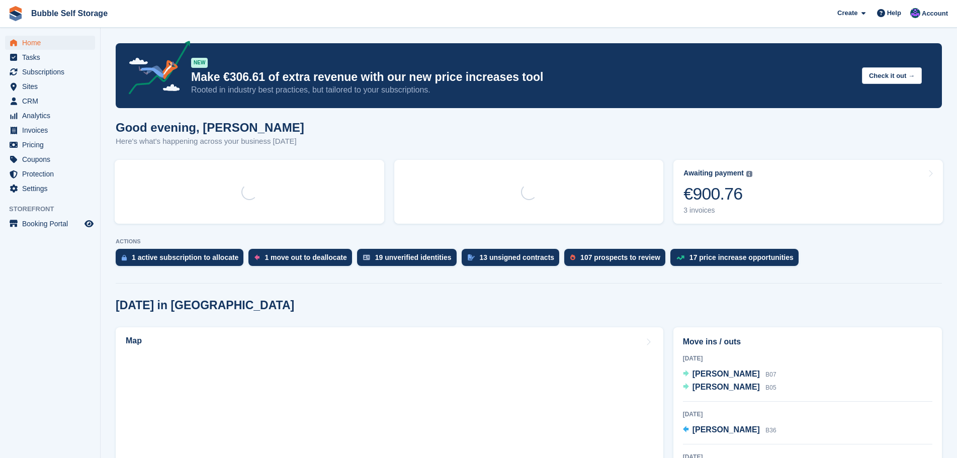 The height and width of the screenshot is (458, 957). I want to click on a: 1 active subscription to allocate, so click(182, 260).